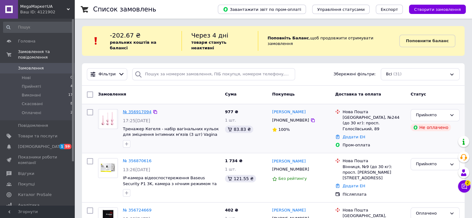 The width and height of the screenshot is (472, 218). I want to click on button: Експорт, so click(389, 9).